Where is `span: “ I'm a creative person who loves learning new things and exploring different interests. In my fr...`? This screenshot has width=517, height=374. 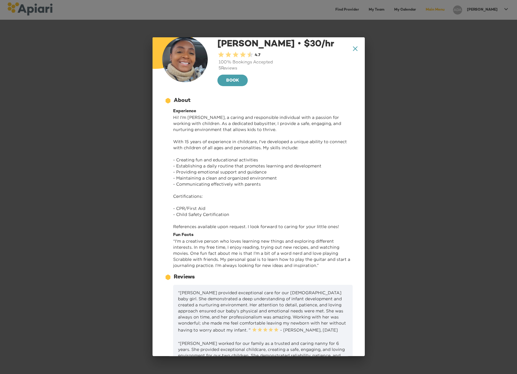 span: “ I'm a creative person who loves learning new things and exploring different interests. In my fr... is located at coordinates (262, 253).